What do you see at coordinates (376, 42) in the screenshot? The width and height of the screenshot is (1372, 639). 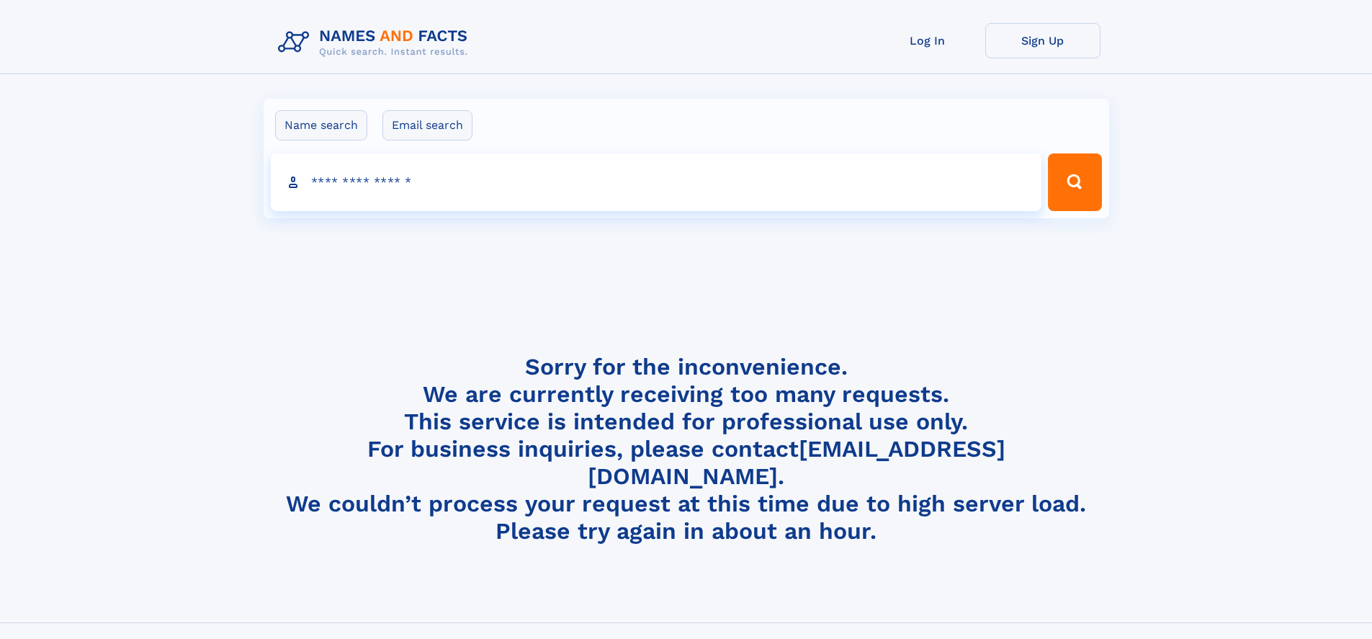 I see `img: Logo Names and Facts` at bounding box center [376, 42].